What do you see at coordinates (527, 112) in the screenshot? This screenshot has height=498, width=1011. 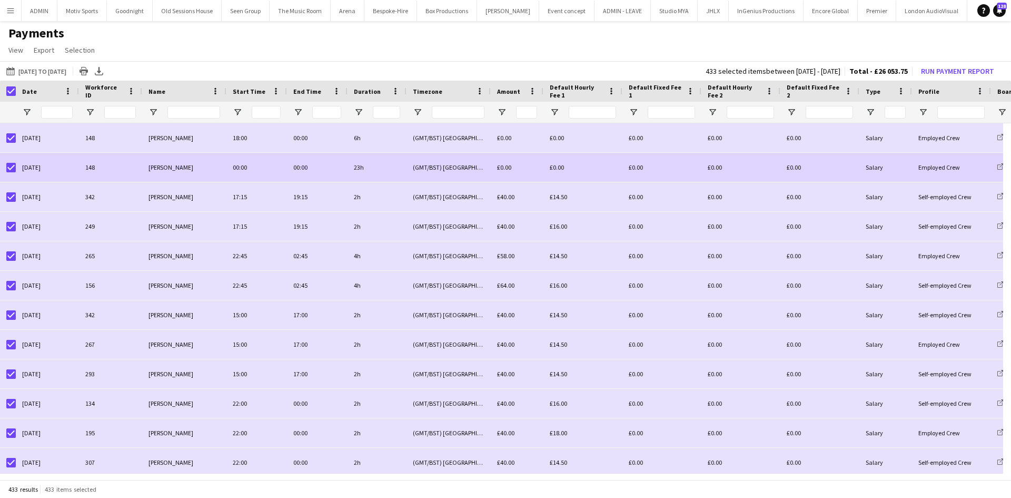 I see `input: Amount Filter Input` at bounding box center [527, 112].